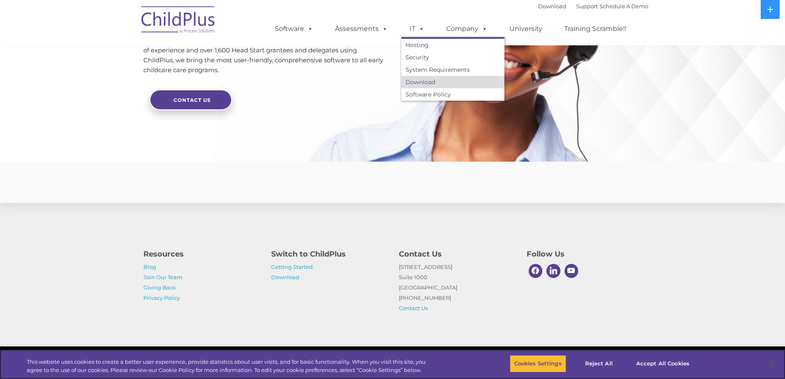 The height and width of the screenshot is (379, 785). What do you see at coordinates (179, 21) in the screenshot?
I see `img: ChildPlus by Procare Solutions` at bounding box center [179, 21].